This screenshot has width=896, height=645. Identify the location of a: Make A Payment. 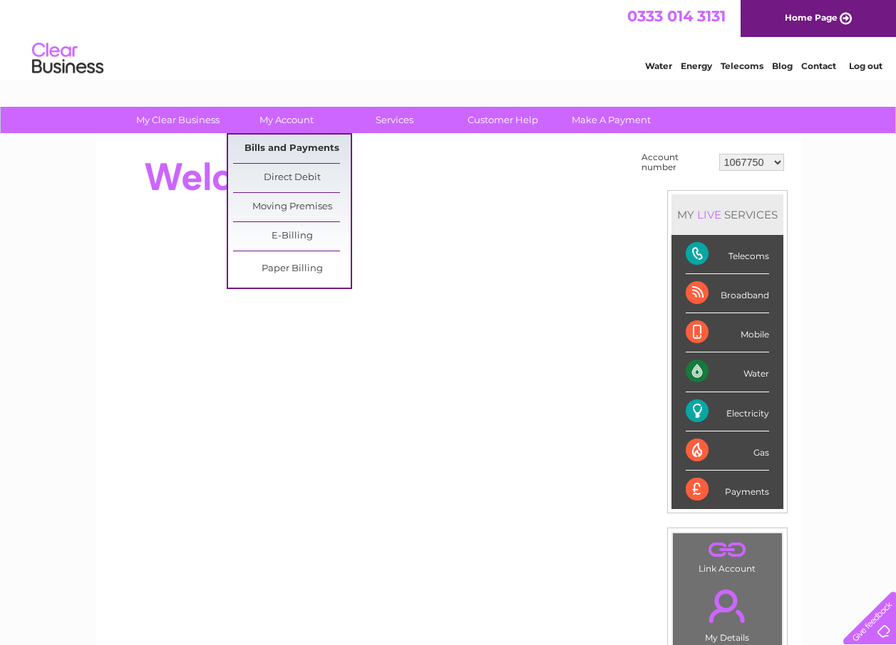
(611, 120).